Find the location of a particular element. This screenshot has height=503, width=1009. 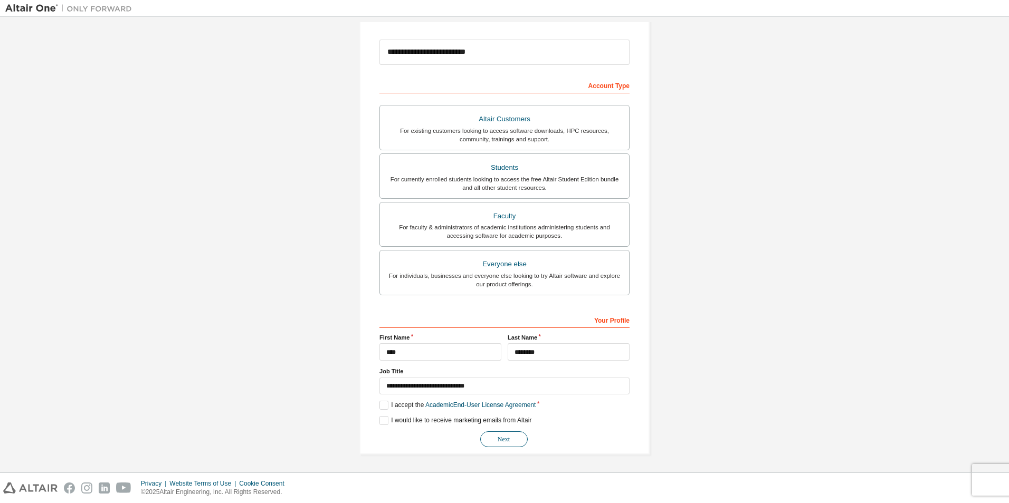

div: Account Type is located at coordinates (504, 85).